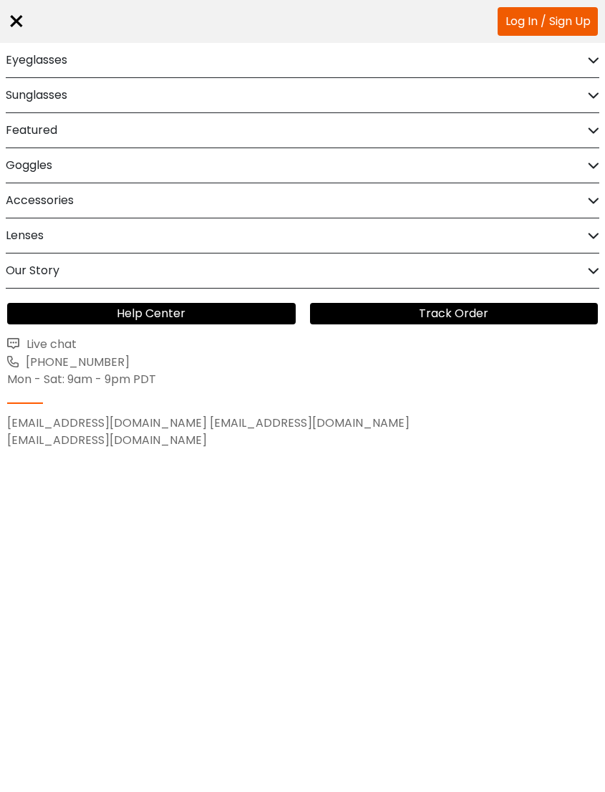 The width and height of the screenshot is (605, 792). What do you see at coordinates (454, 314) in the screenshot?
I see `a: Track Order` at bounding box center [454, 314].